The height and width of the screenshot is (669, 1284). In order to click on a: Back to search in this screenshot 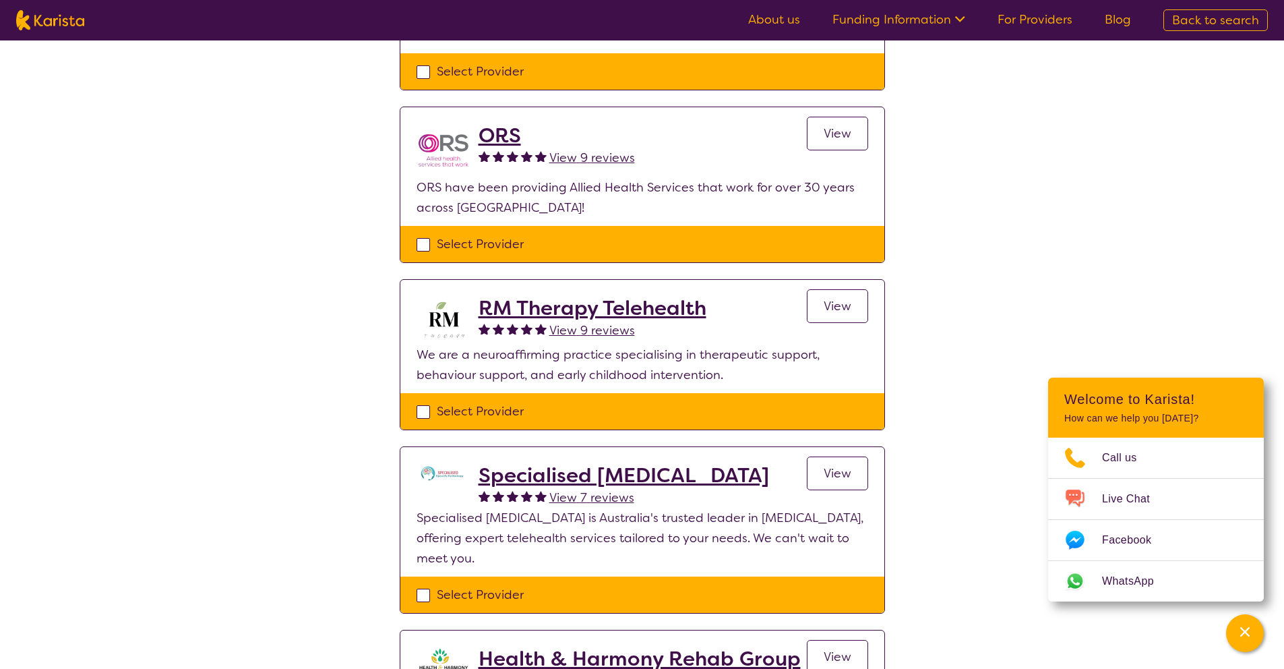, I will do `click(1215, 20)`.